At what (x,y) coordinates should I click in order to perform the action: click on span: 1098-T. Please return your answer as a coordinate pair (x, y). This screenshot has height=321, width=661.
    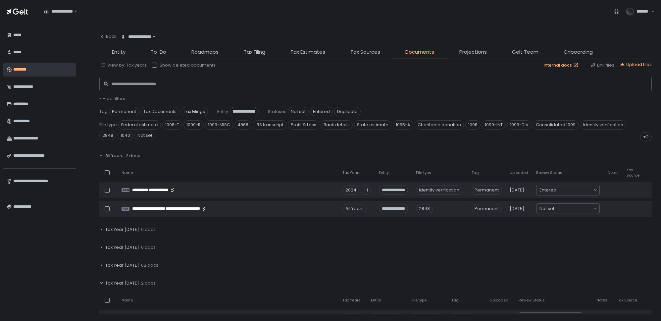
    Looking at the image, I should click on (172, 125).